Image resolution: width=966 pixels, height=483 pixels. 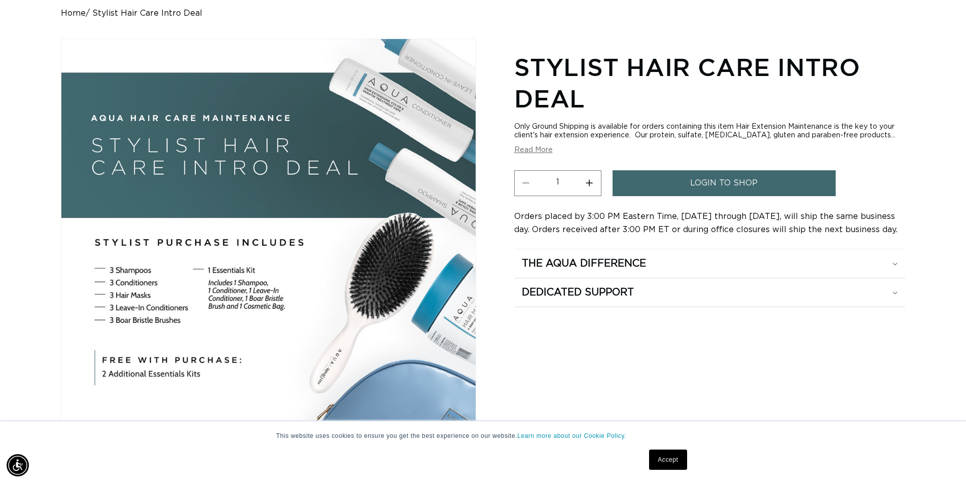 What do you see at coordinates (668, 460) in the screenshot?
I see `a: Accept` at bounding box center [668, 460].